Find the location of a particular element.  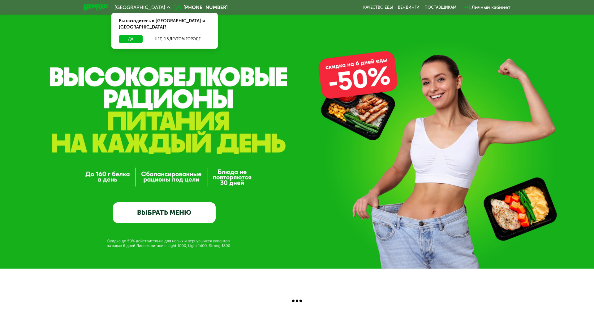

a: Вендинги is located at coordinates (409, 7).